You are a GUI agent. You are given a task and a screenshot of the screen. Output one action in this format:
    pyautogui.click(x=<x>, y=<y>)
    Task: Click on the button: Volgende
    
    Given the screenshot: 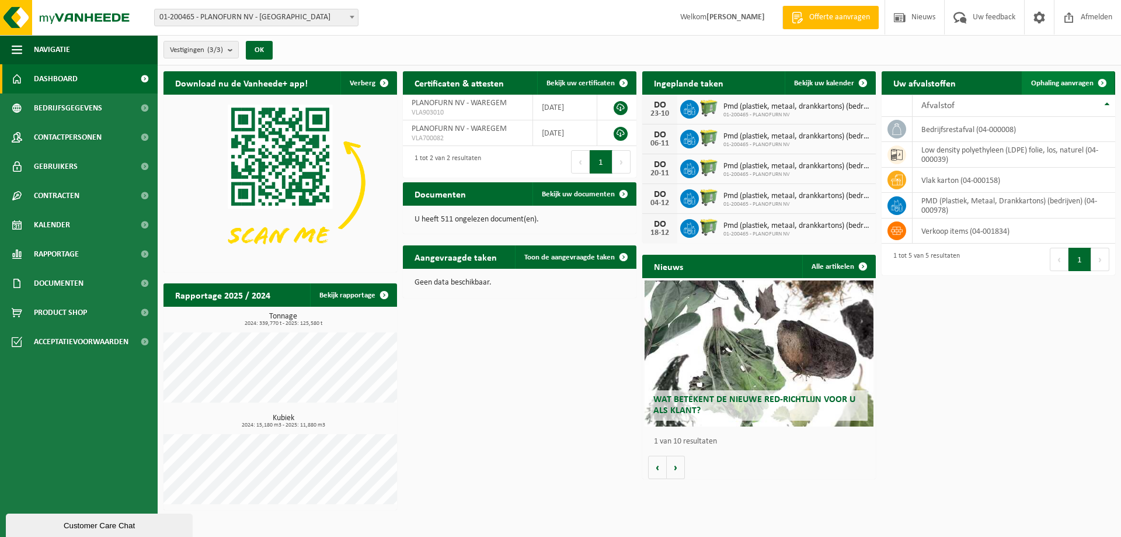 What is the action you would take?
    pyautogui.click(x=676, y=467)
    